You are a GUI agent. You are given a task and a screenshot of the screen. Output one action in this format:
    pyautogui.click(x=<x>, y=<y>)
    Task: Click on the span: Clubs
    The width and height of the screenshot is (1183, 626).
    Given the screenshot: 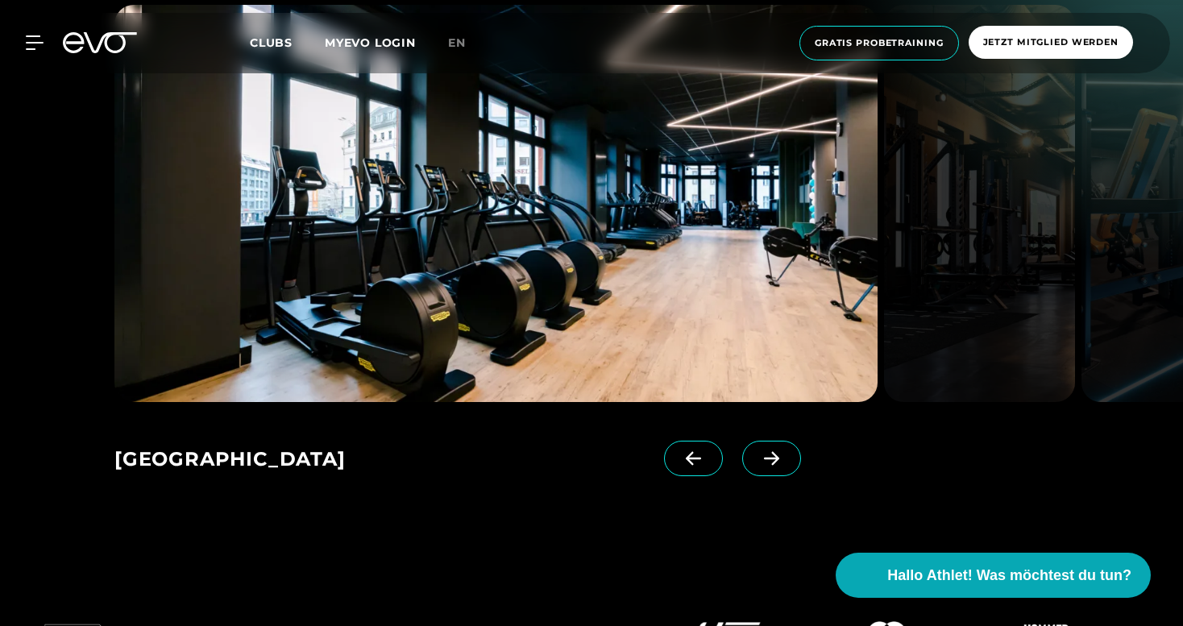 What is the action you would take?
    pyautogui.click(x=271, y=43)
    